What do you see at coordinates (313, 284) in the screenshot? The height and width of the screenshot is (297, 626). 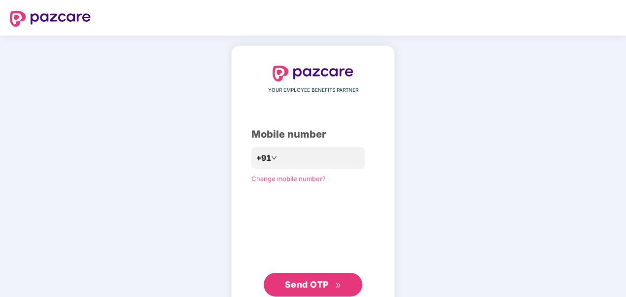 I see `button: Send OTPdouble-right` at bounding box center [313, 284].